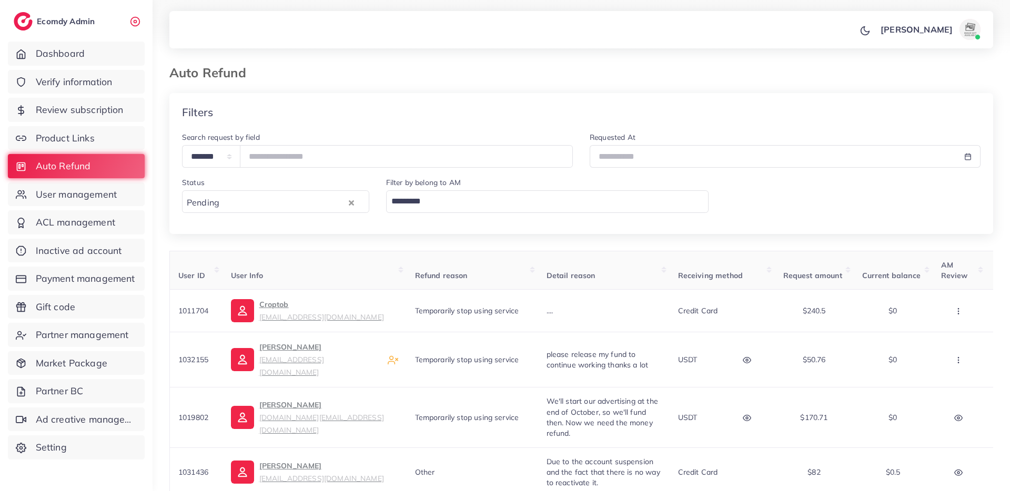  I want to click on span: Current balance, so click(891, 276).